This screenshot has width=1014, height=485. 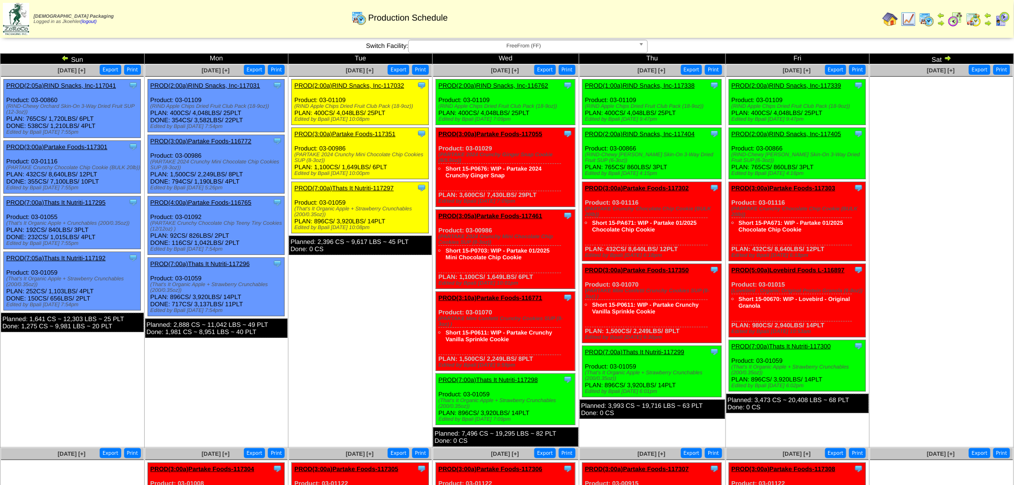 I want to click on div: Planned: 2,888 CS ~ 11,042 LBS ~ 49 PLT Done: 1,981 CS ~ 8,951 LBS ~ 40 PLT, so click(x=217, y=328).